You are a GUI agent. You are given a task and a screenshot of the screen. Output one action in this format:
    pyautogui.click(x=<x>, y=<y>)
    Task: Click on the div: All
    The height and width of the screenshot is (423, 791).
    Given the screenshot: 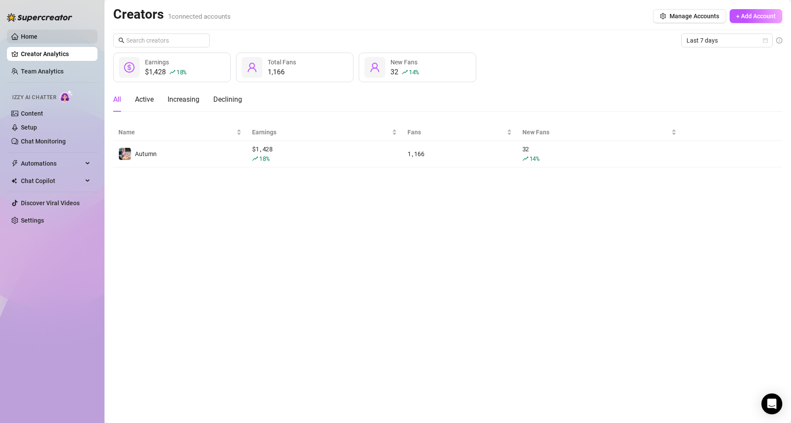 What is the action you would take?
    pyautogui.click(x=117, y=100)
    